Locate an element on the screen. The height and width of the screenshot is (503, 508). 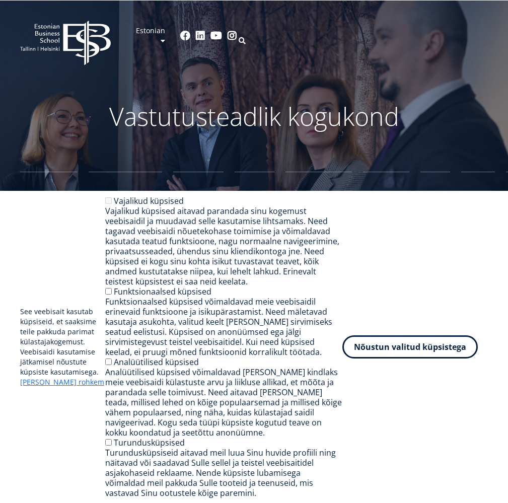
a: Facebook is located at coordinates (185, 36).